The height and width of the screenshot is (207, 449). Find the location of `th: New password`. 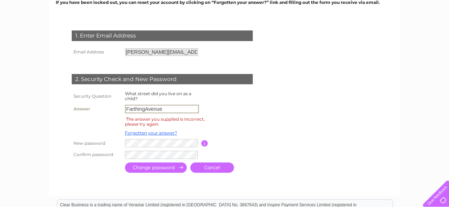

th: New password is located at coordinates (96, 143).